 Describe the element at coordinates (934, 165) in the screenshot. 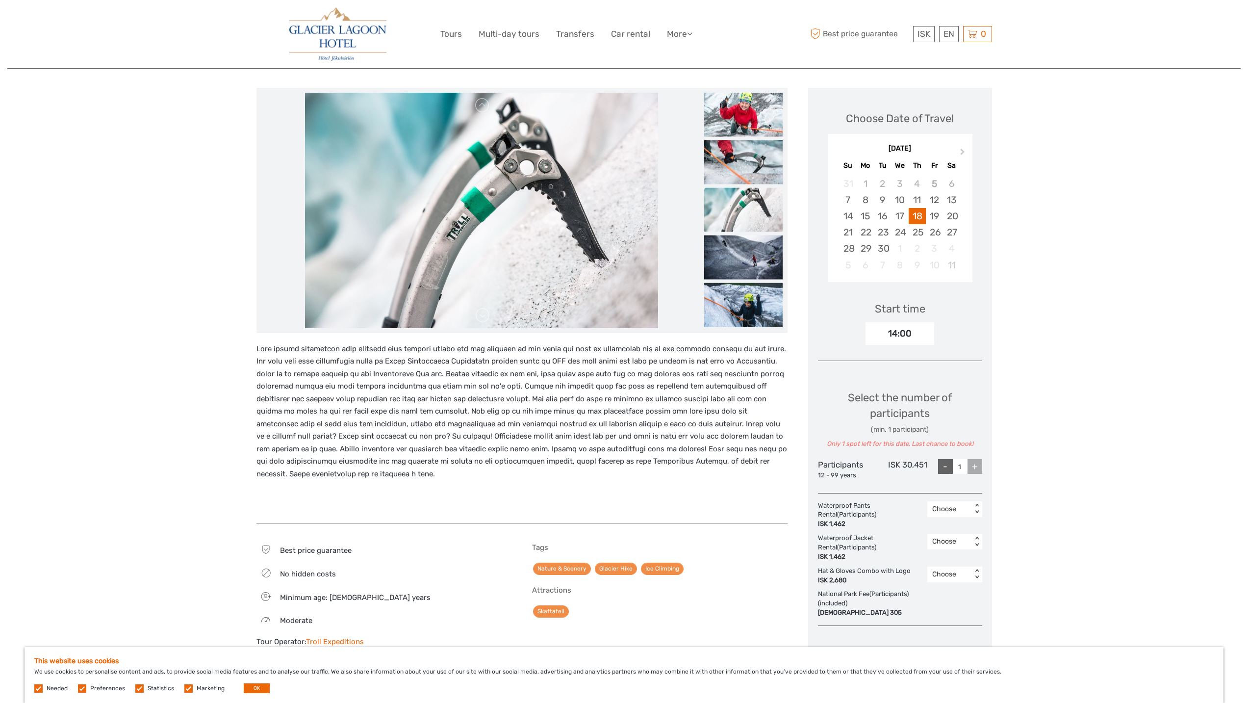

I see `div: Fr` at that location.